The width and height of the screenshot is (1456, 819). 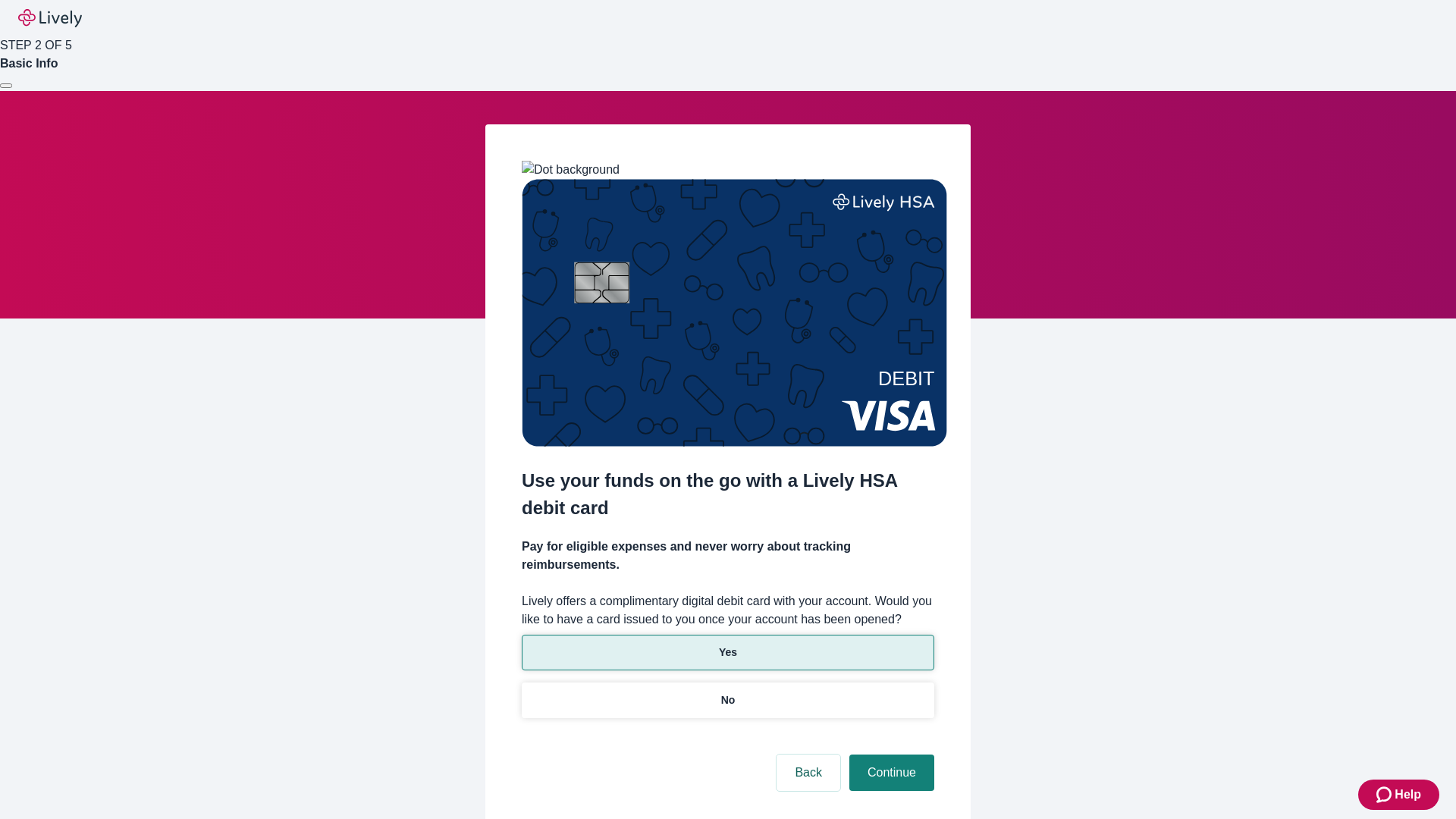 I want to click on p: No, so click(x=728, y=700).